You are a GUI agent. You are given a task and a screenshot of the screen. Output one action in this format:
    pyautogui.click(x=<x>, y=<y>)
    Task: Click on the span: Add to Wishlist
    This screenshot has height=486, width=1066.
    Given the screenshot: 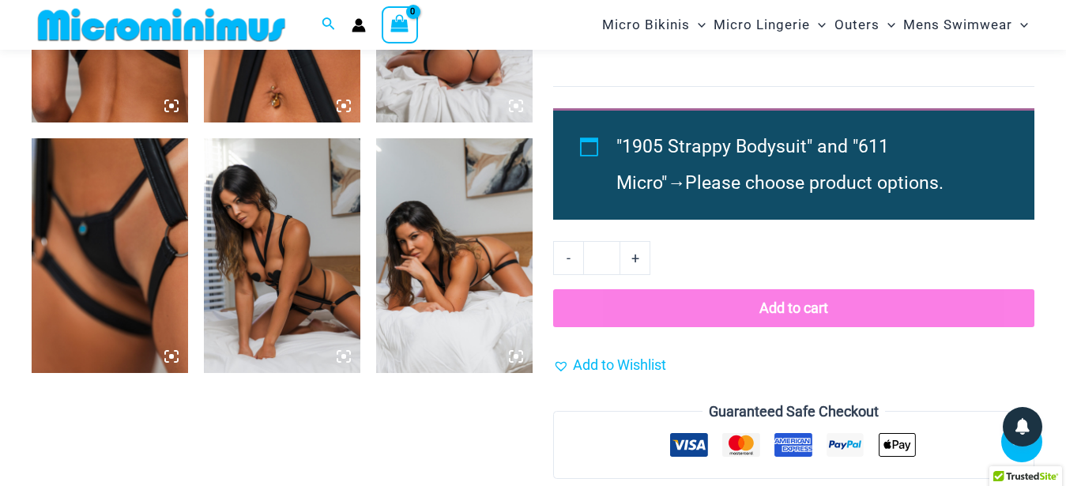 What is the action you would take?
    pyautogui.click(x=619, y=364)
    